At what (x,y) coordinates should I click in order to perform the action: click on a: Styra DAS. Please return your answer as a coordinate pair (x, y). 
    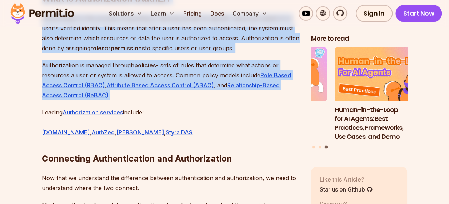
    Looking at the image, I should click on (179, 133).